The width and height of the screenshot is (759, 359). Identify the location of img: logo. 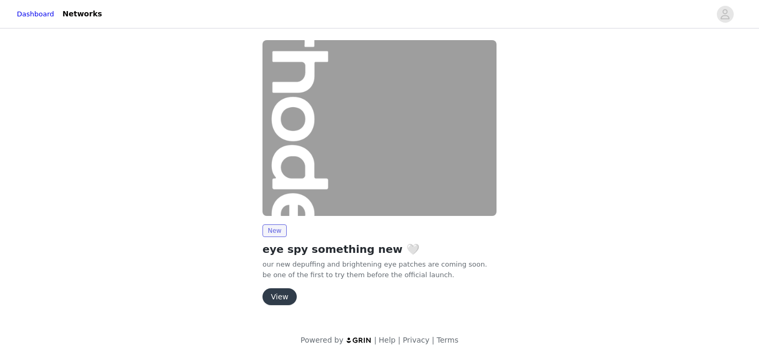
(359, 340).